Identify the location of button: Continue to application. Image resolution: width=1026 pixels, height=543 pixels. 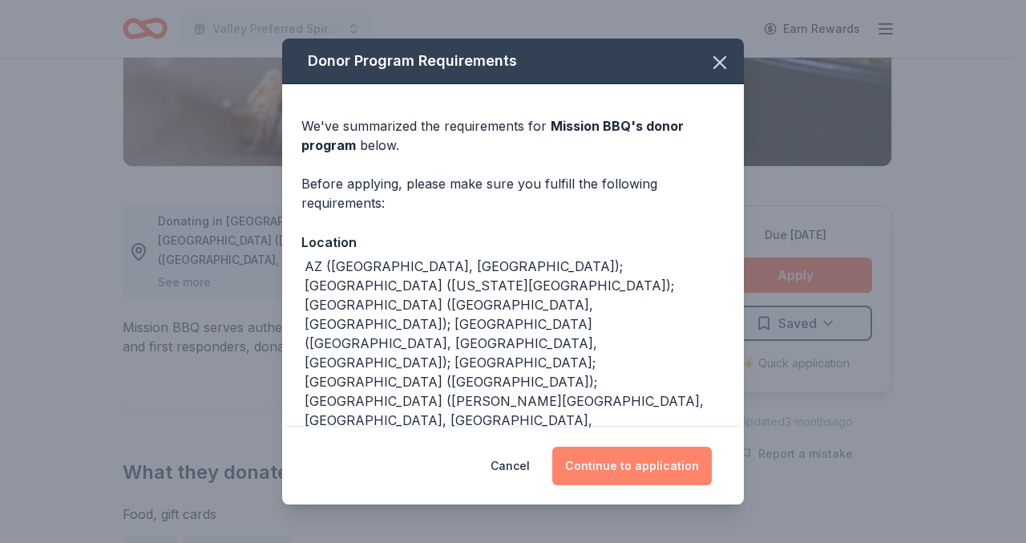
(632, 466).